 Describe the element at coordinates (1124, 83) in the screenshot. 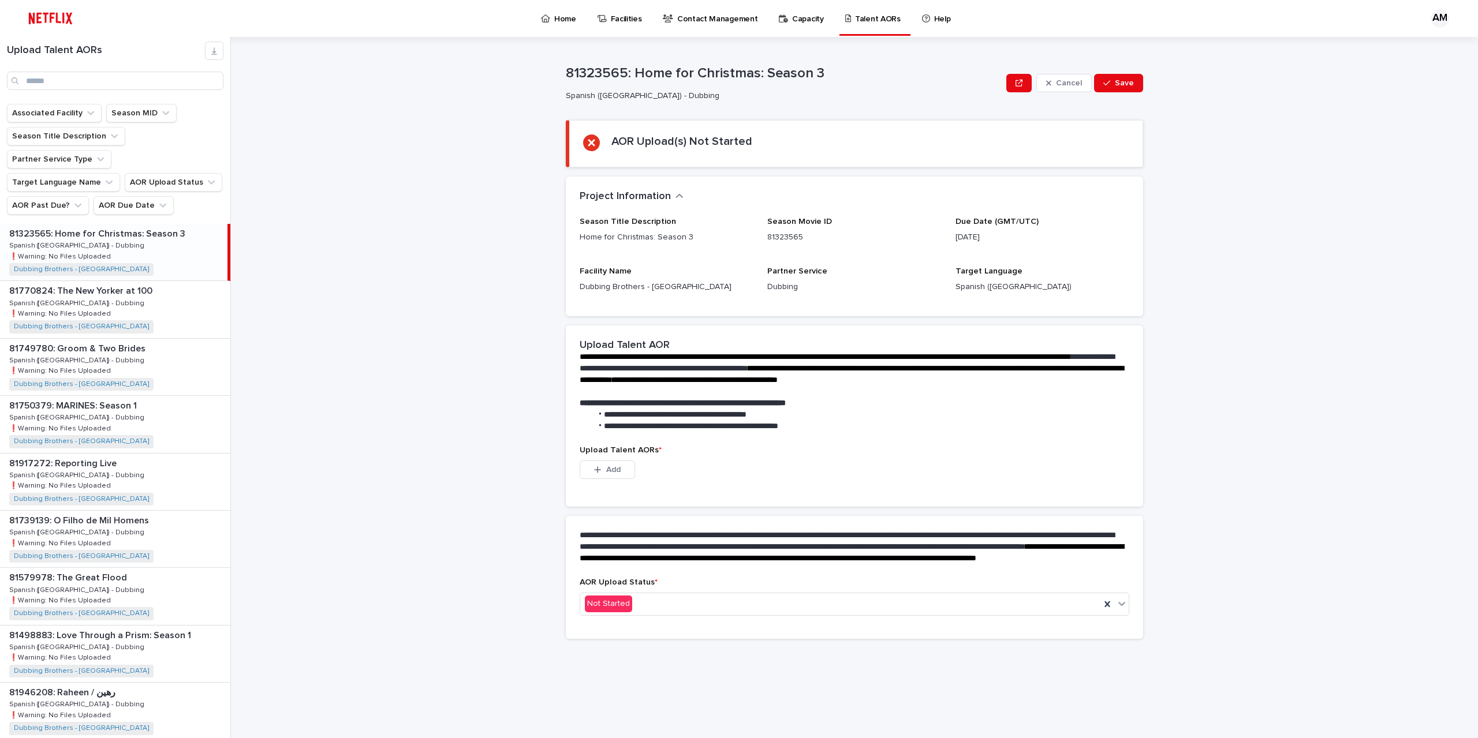

I see `span: Save` at that location.